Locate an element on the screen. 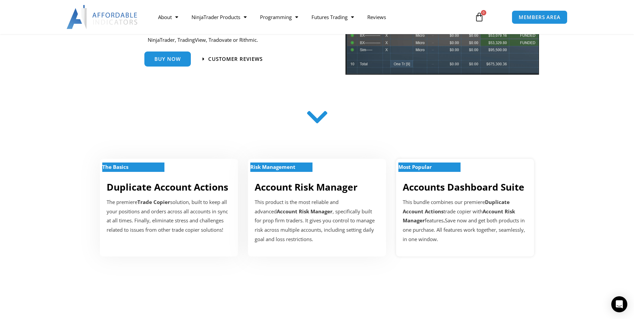 This screenshot has height=319, width=634. a: Buy Now is located at coordinates (167, 59).